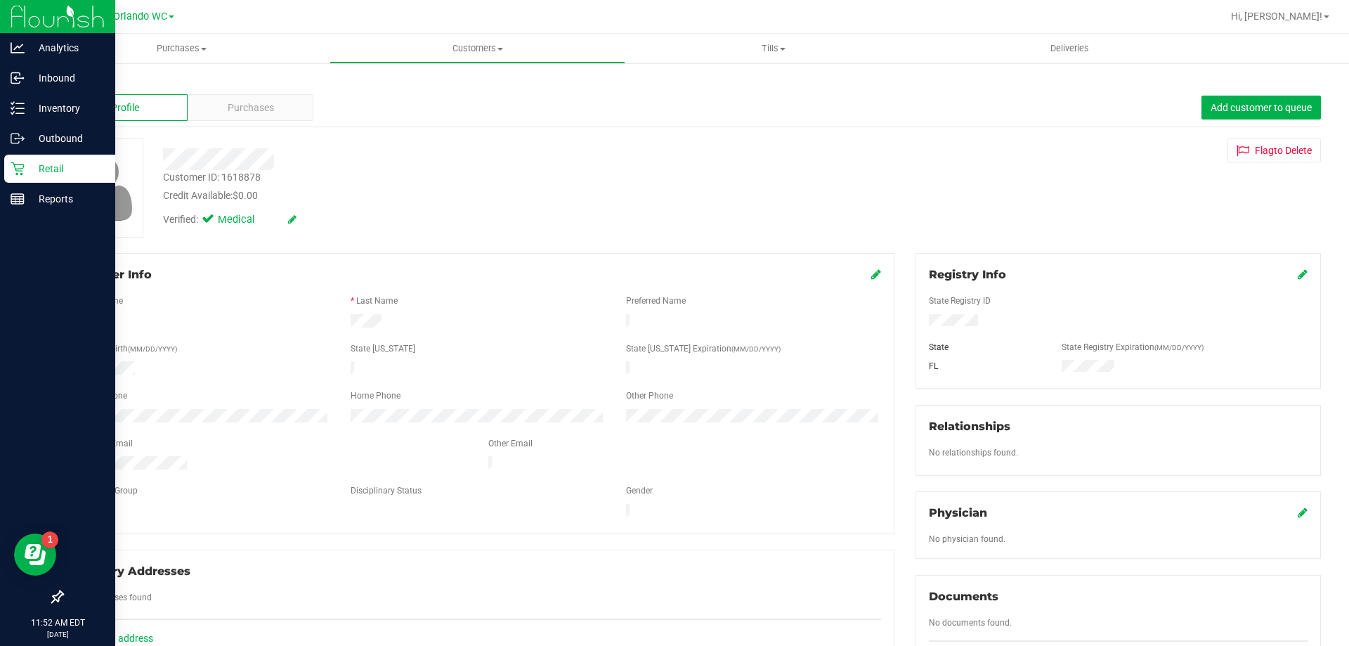 The height and width of the screenshot is (646, 1349). What do you see at coordinates (477, 48) in the screenshot?
I see `span: Customers` at bounding box center [477, 48].